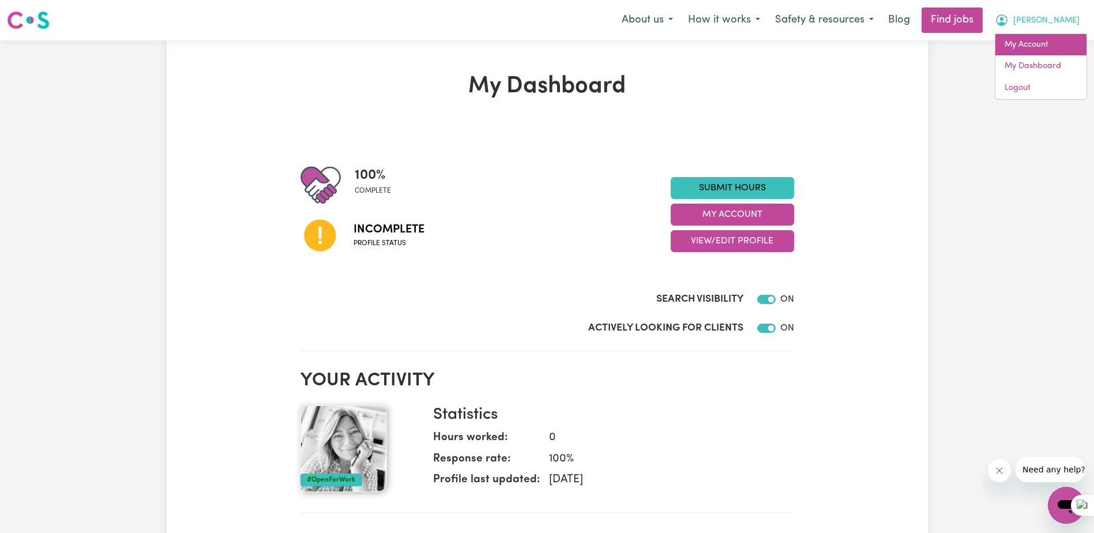 Image resolution: width=1094 pixels, height=533 pixels. What do you see at coordinates (389, 229) in the screenshot?
I see `span: Incomplete` at bounding box center [389, 229].